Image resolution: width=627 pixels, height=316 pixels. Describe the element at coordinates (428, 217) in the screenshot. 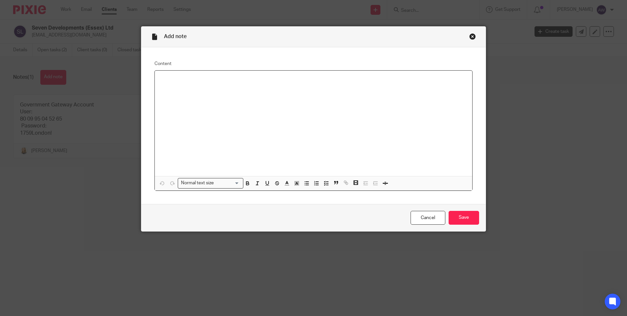

I see `a: Cancel` at that location.